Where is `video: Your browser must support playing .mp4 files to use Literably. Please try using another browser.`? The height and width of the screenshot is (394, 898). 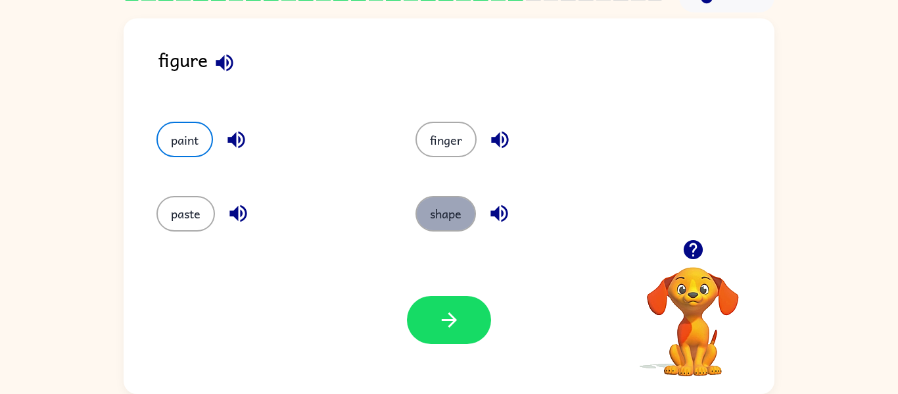 video: Your browser must support playing .mp4 files to use Literably. Please try using another browser. is located at coordinates (693, 312).